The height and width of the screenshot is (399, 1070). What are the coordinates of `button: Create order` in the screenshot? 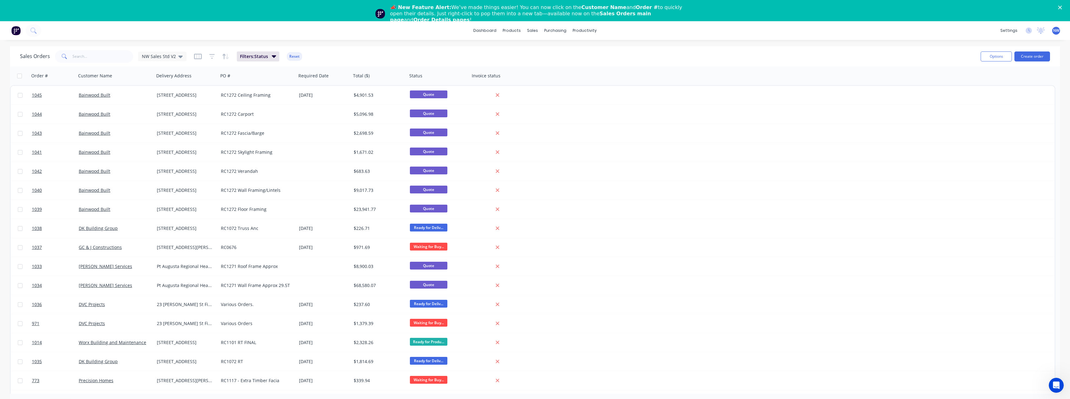 It's located at (1032, 57).